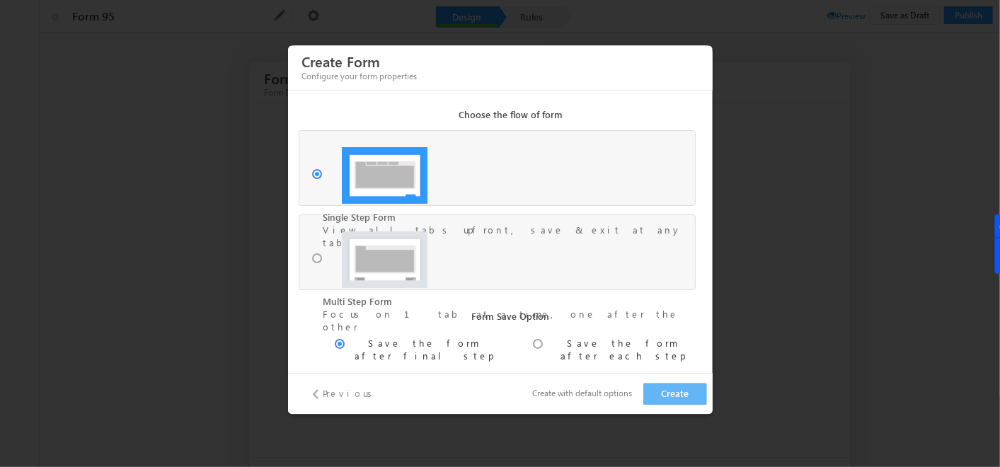 Image resolution: width=1000 pixels, height=467 pixels. I want to click on div: Form Save Option, so click(511, 320).